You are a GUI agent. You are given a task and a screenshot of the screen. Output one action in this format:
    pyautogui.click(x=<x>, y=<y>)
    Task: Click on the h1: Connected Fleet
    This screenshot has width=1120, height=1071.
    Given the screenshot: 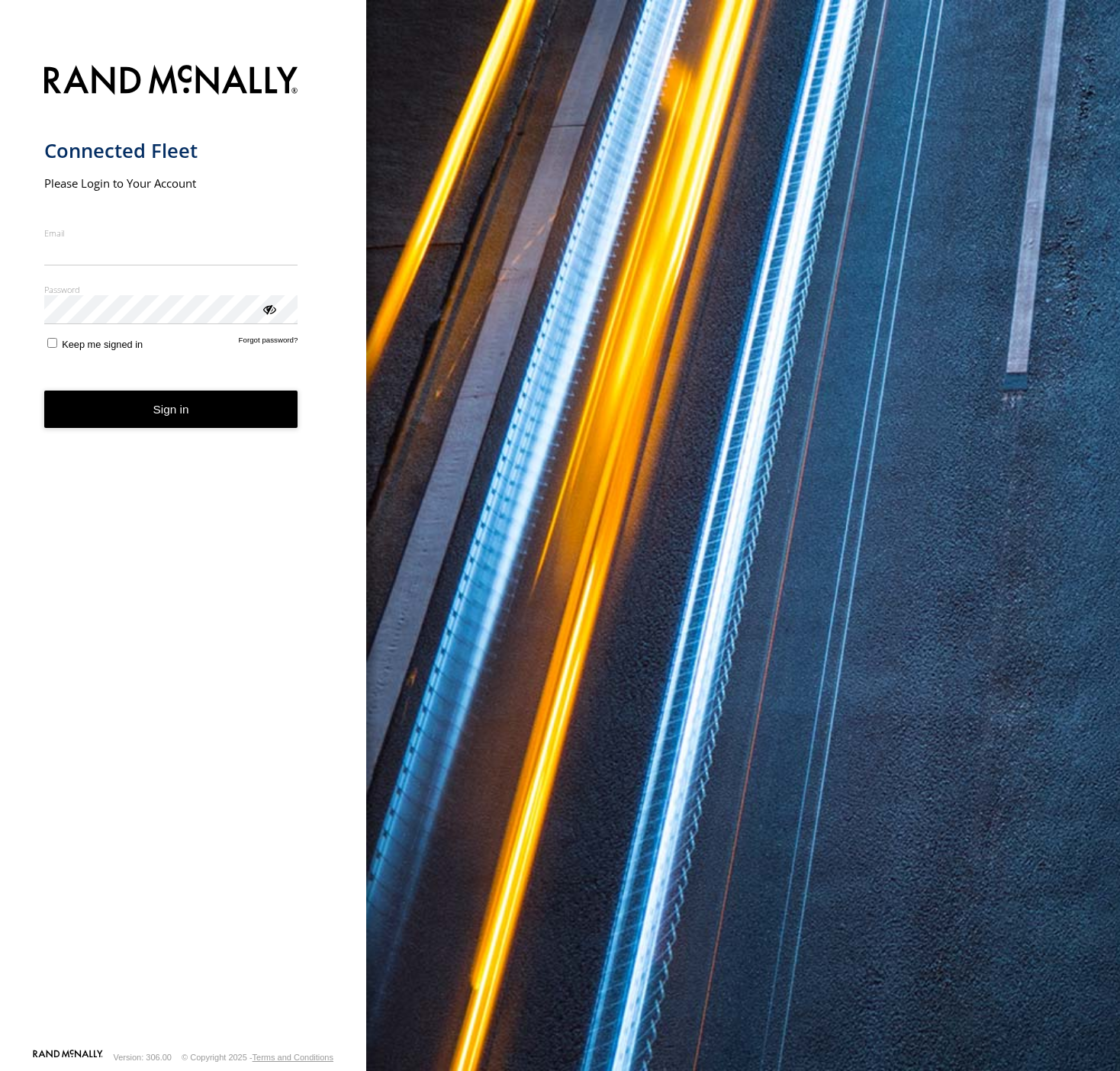 What is the action you would take?
    pyautogui.click(x=171, y=150)
    